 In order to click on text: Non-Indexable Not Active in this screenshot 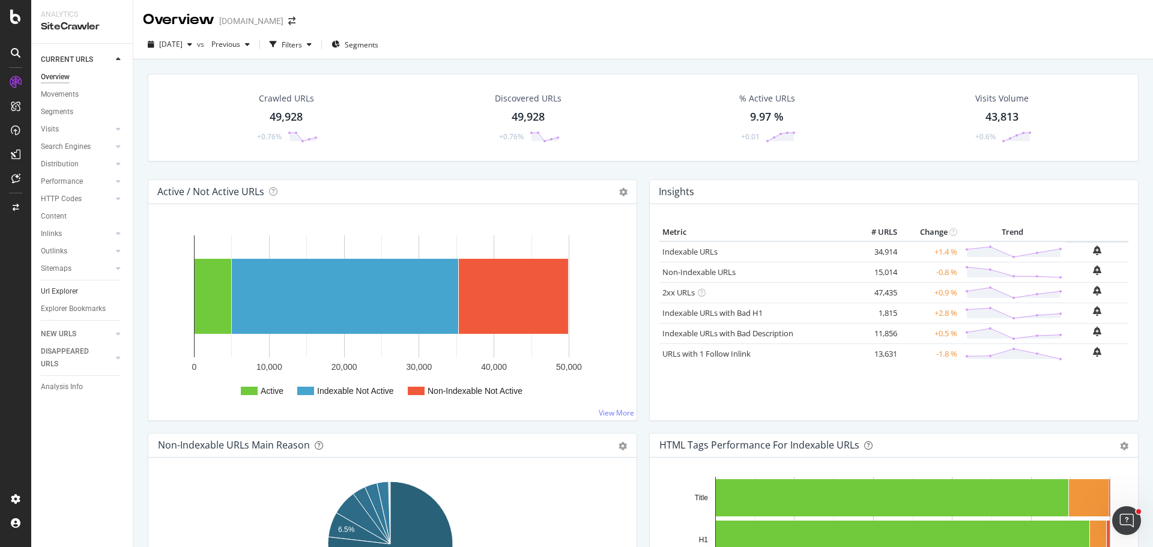, I will do `click(475, 391)`.